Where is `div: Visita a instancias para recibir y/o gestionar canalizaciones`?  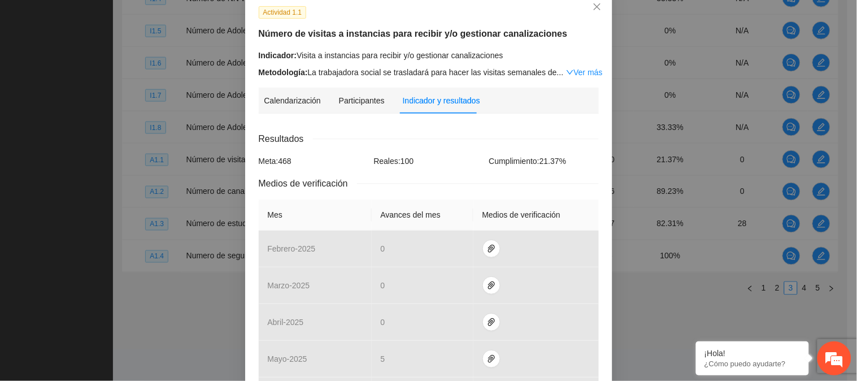 div: Visita a instancias para recibir y/o gestionar canalizaciones is located at coordinates (429, 55).